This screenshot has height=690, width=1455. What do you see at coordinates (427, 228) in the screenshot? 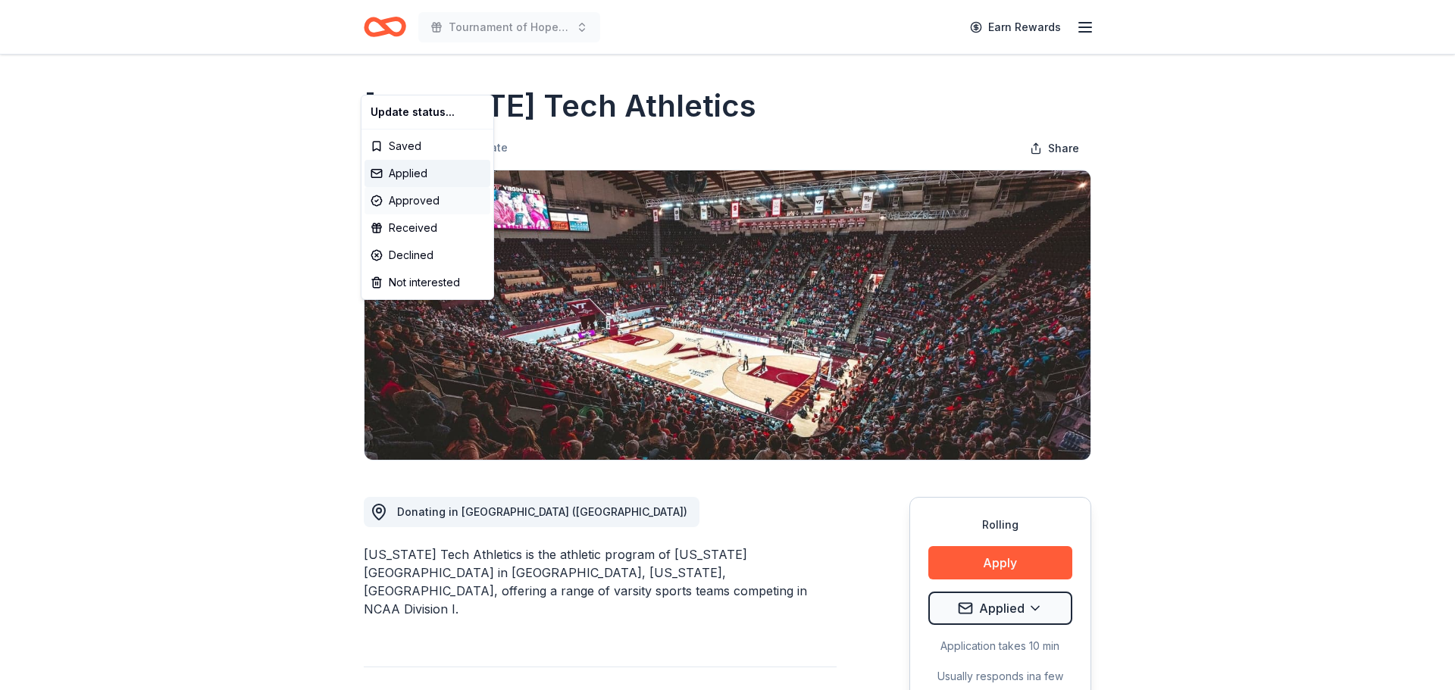
I see `div: Received` at bounding box center [427, 228].